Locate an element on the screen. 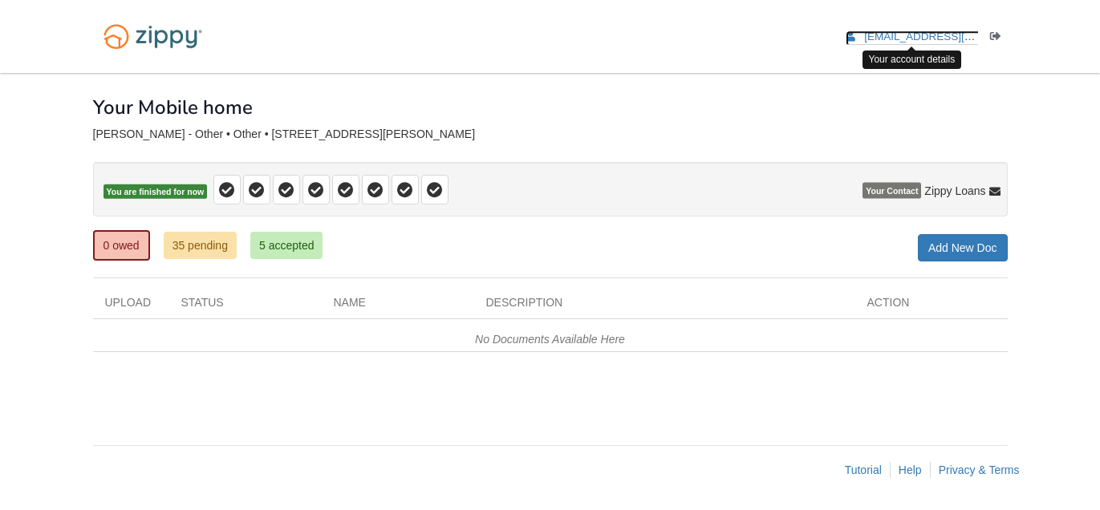 This screenshot has width=1100, height=510. img: Logo is located at coordinates (152, 36).